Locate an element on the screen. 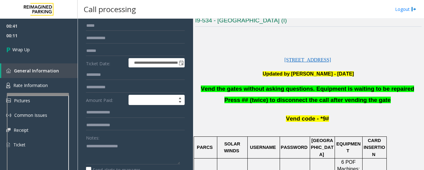  a: Logout is located at coordinates (406, 9).